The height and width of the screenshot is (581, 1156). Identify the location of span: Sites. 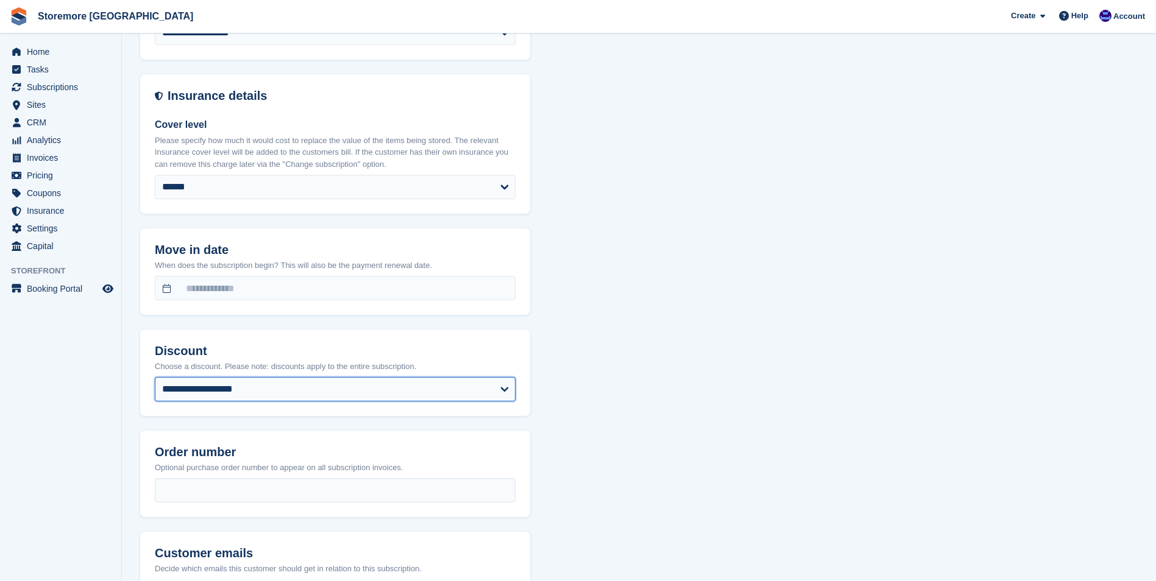
(63, 105).